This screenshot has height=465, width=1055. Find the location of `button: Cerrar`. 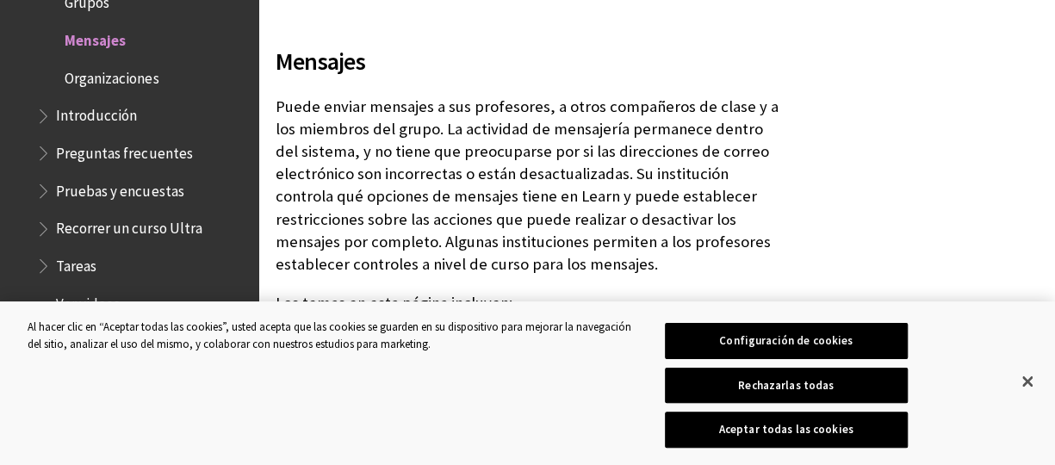

button: Cerrar is located at coordinates (1027, 382).